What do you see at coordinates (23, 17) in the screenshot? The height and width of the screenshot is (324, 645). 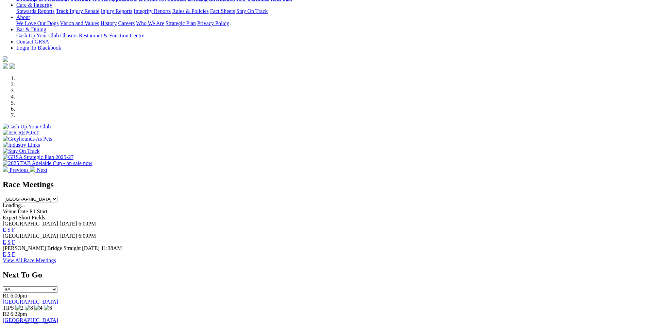 I see `a: About` at bounding box center [23, 17].